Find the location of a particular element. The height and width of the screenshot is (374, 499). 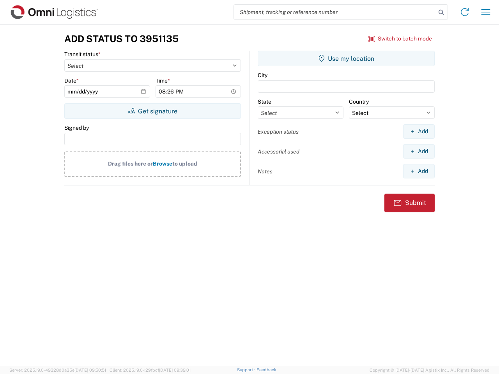

h3: Add Status to 3951135 is located at coordinates (121, 39).